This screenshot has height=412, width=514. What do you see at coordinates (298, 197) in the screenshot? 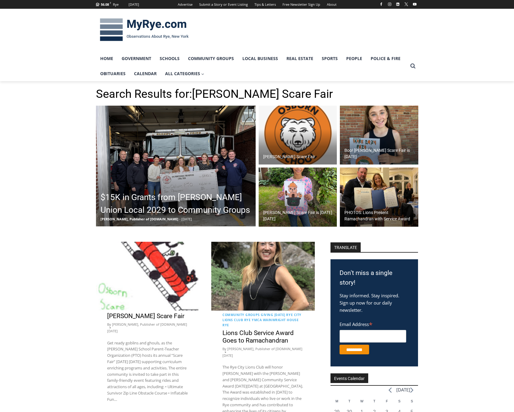
I see `img: (PHOTO: Osborn Elementary 5th grader Sahana Aria had her design selected for the 2023 Scare Fair ...` at bounding box center [298, 197].